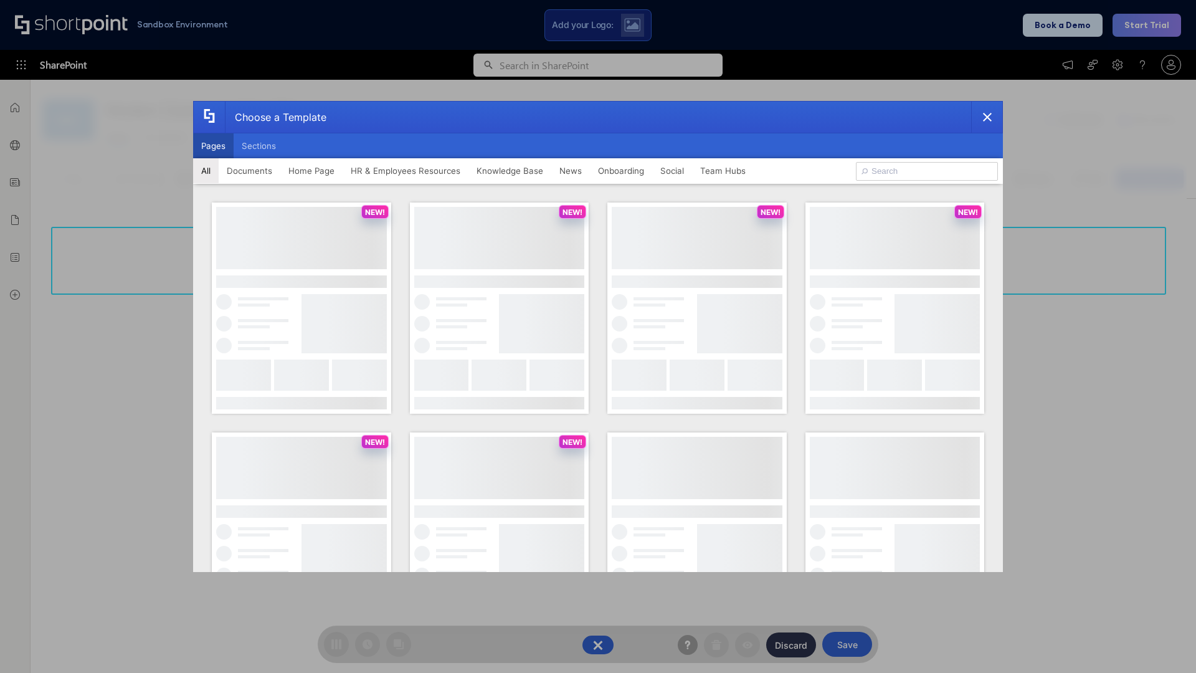 Image resolution: width=1196 pixels, height=673 pixels. I want to click on button: Team Hubs, so click(723, 171).